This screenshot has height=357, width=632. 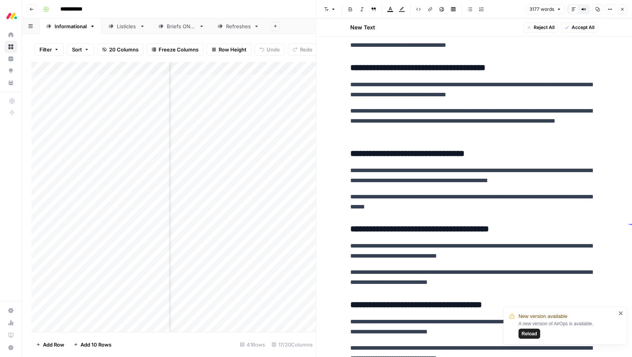 I want to click on button: Freeze Columns, so click(x=175, y=50).